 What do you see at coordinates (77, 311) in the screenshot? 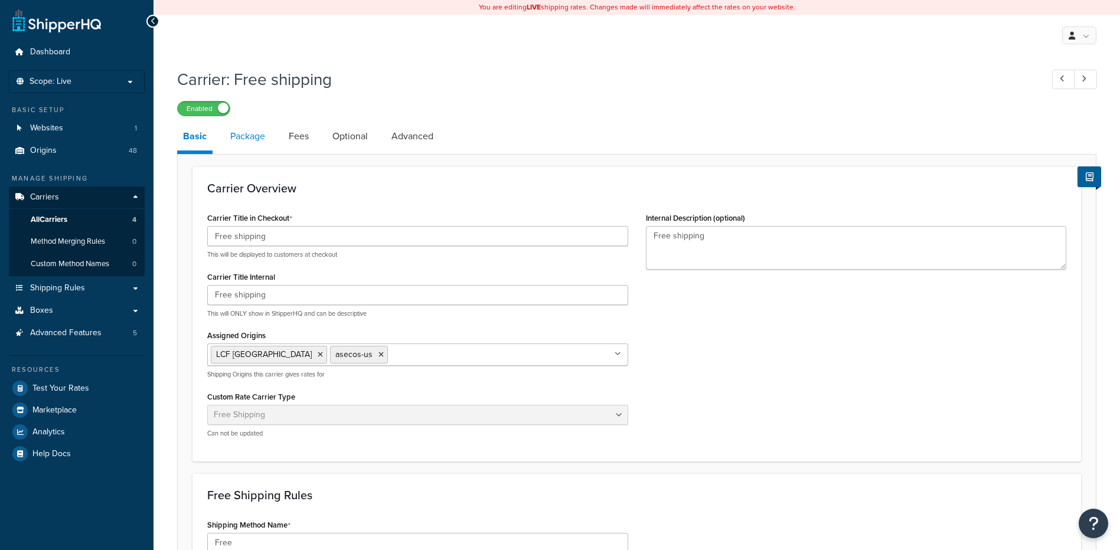
I see `a: Boxes` at bounding box center [77, 311].